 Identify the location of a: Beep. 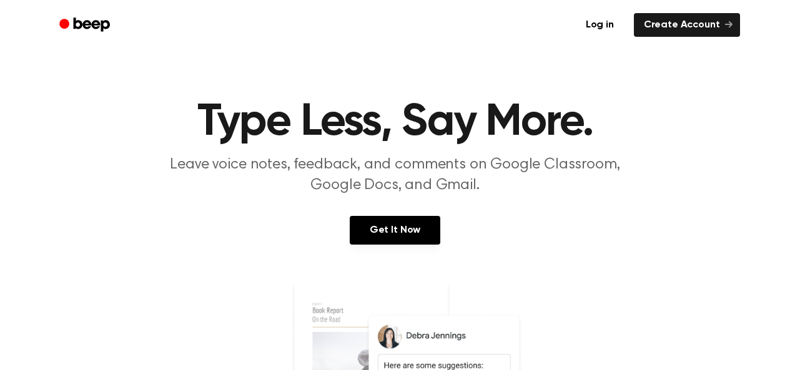
(86, 25).